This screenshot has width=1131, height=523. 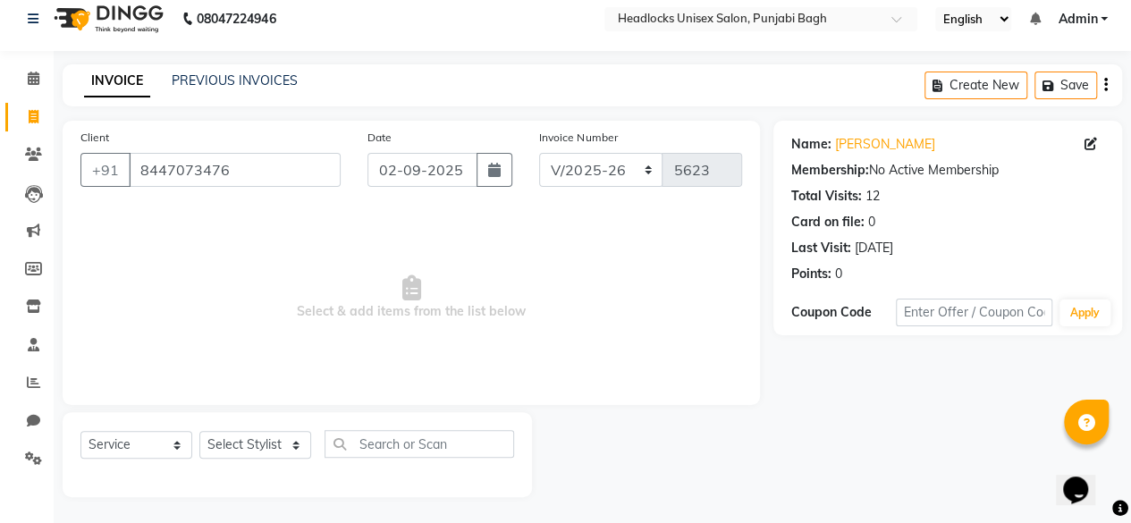 I want to click on a: PREVIOUS INVOICES, so click(x=234, y=80).